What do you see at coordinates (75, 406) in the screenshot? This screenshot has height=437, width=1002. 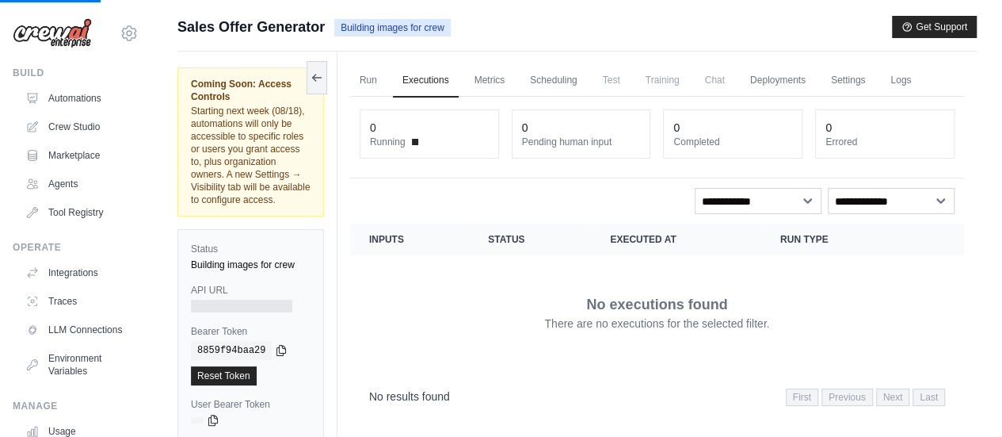 I see `div: Manage` at bounding box center [75, 406].